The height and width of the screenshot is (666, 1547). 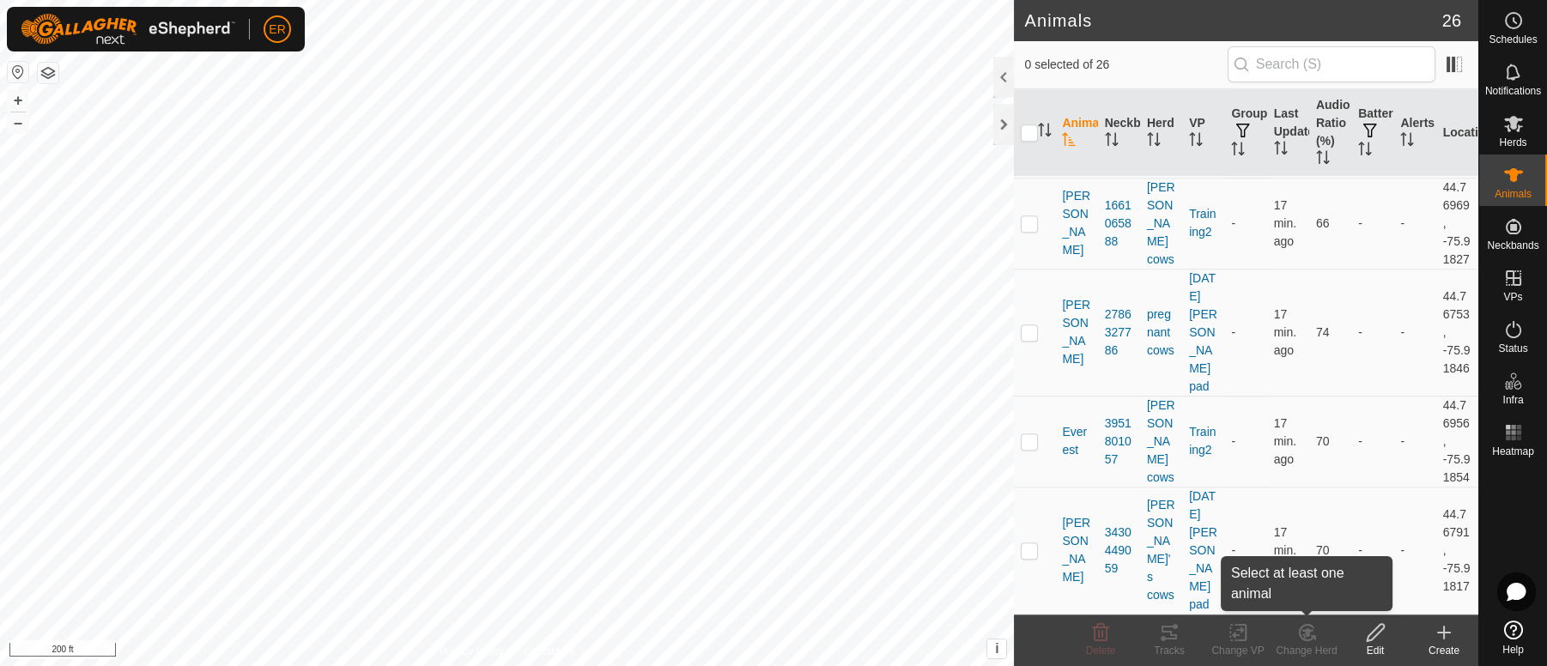 What do you see at coordinates (1076, 441) in the screenshot?
I see `span: Everest` at bounding box center [1076, 441].